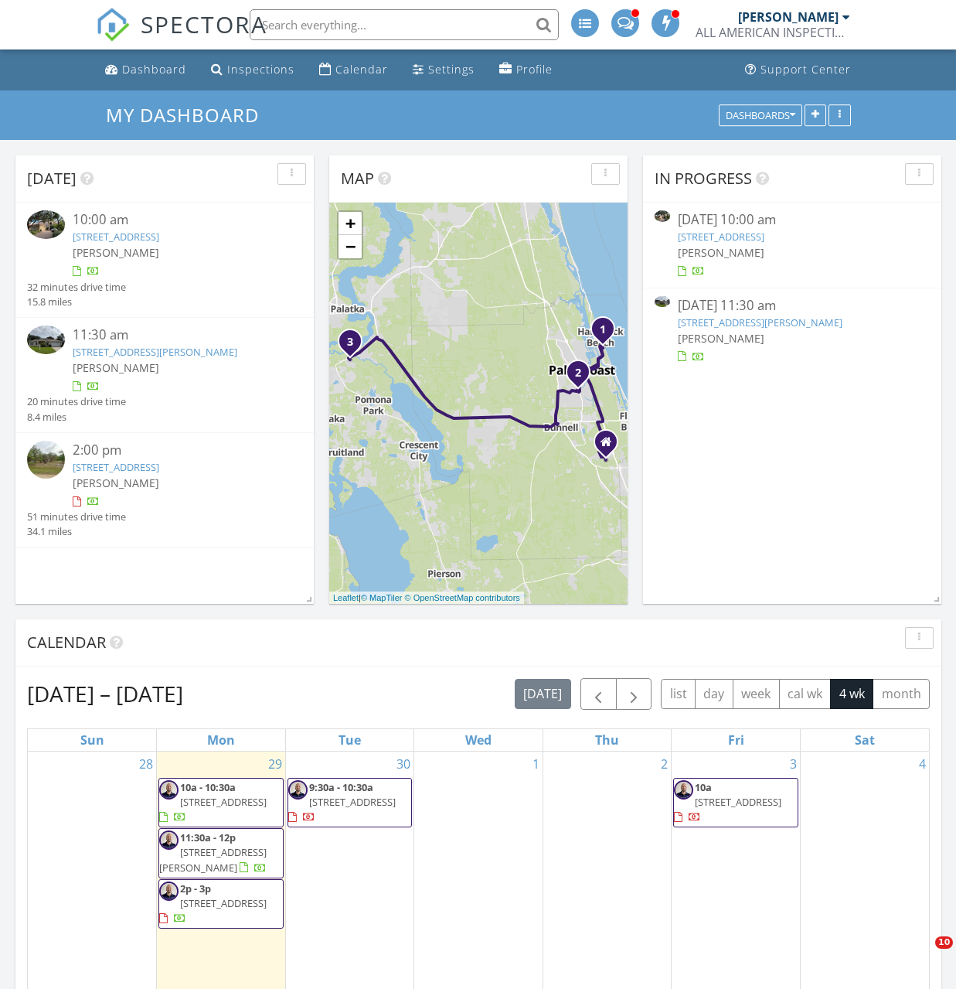 This screenshot has width=956, height=989. Describe the element at coordinates (773, 32) in the screenshot. I see `div: ALL AMERICAN INSPECTION SERVICES` at that location.